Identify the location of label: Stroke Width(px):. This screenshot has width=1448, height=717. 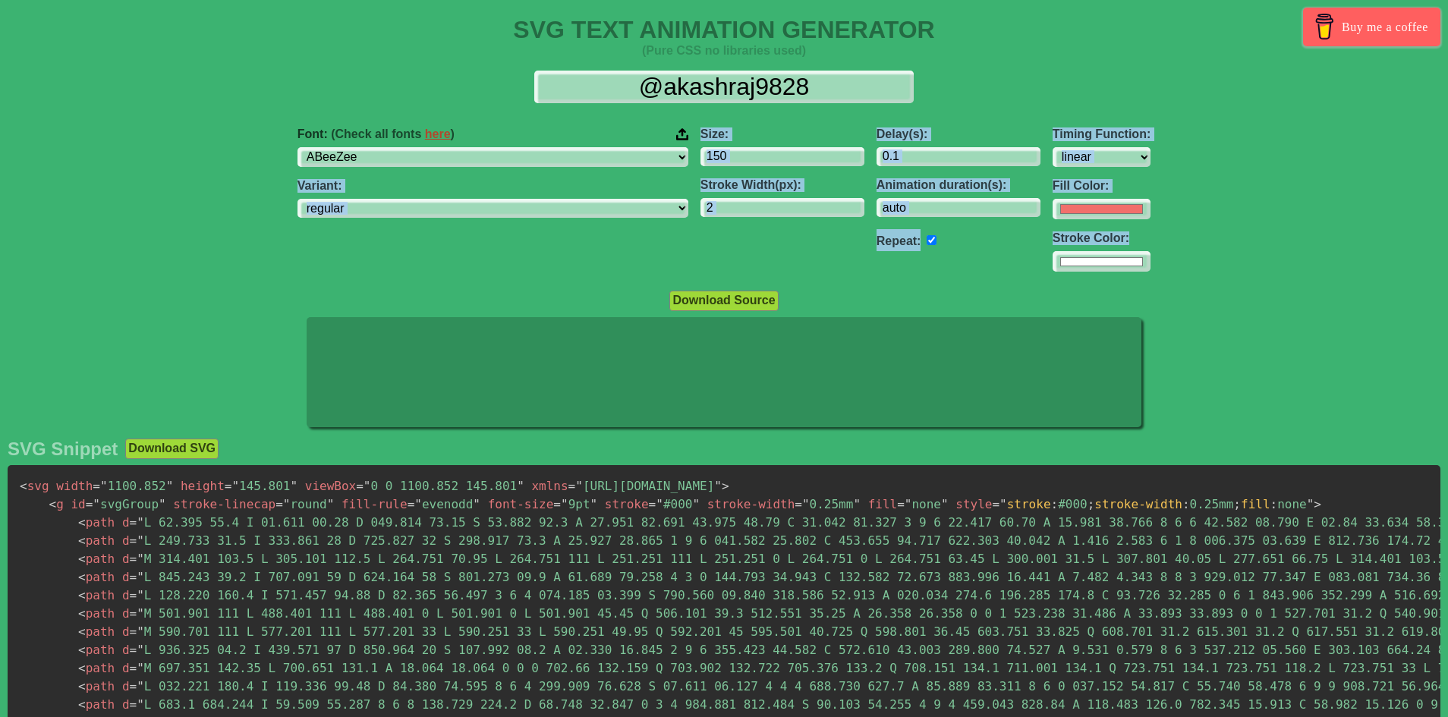
(783, 185).